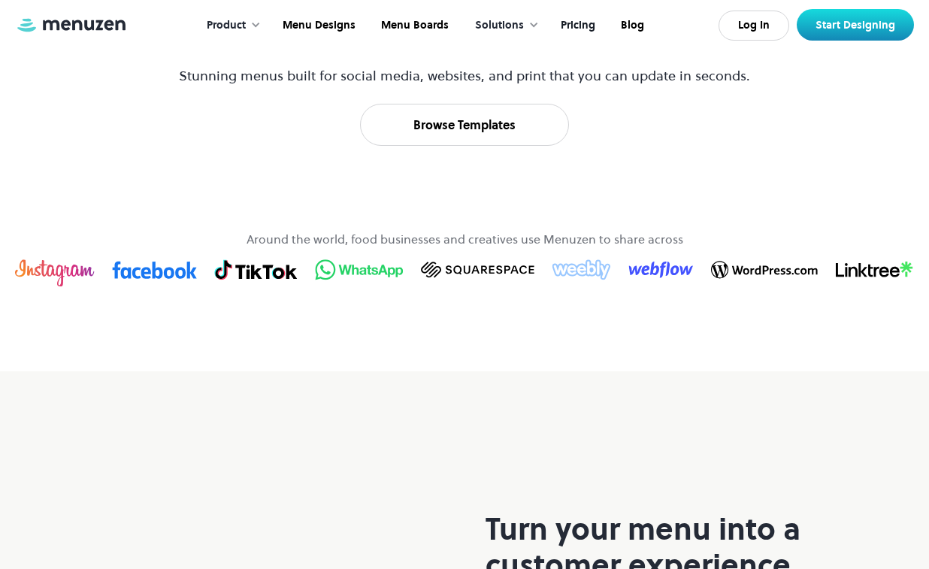 This screenshot has width=929, height=569. What do you see at coordinates (465, 125) in the screenshot?
I see `a: Browse Templates` at bounding box center [465, 125].